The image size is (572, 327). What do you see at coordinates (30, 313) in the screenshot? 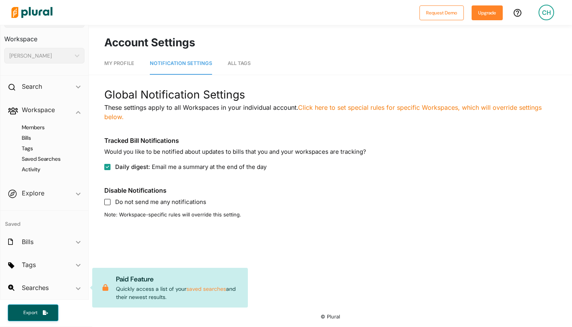
I see `span: Export` at bounding box center [30, 313].